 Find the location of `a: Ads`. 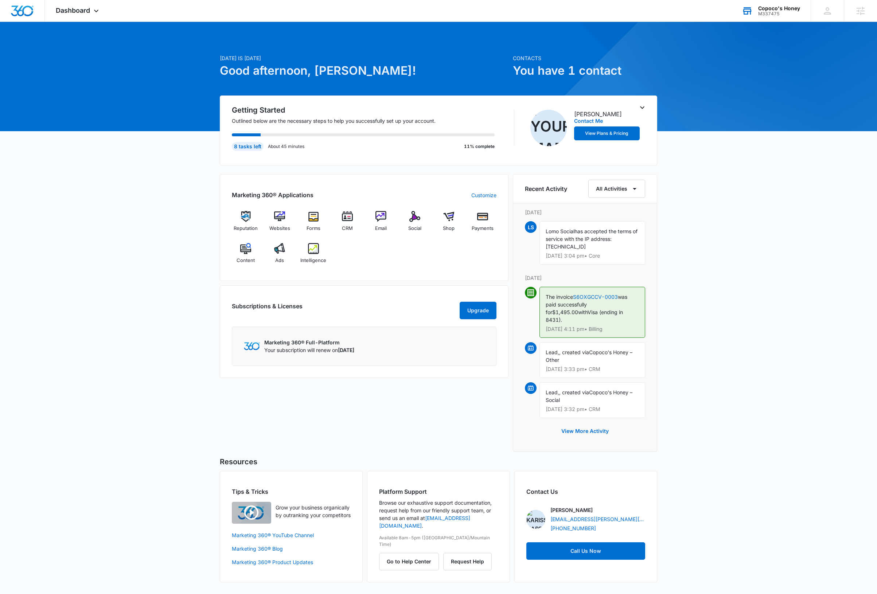

a: Ads is located at coordinates (280, 256).